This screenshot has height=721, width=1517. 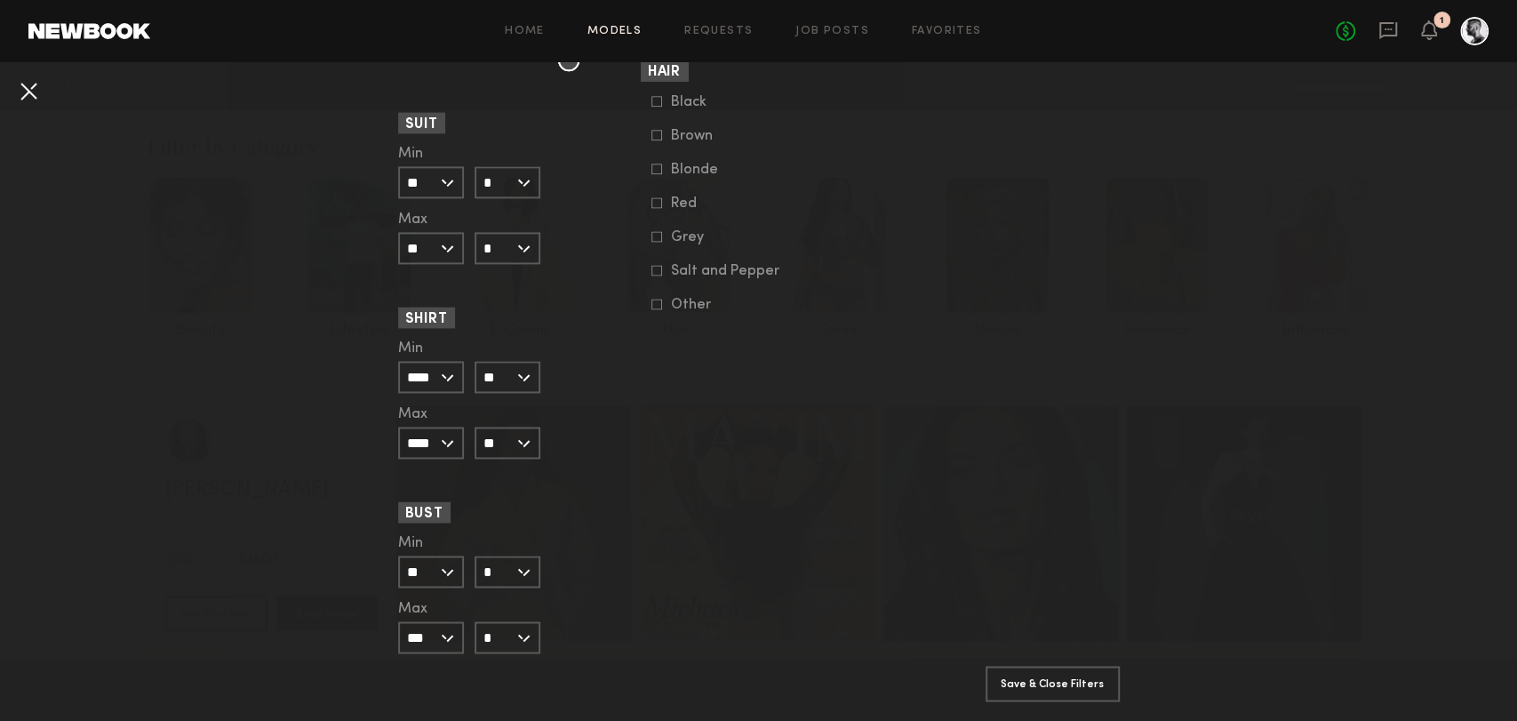 I want to click on a: Models, so click(x=614, y=31).